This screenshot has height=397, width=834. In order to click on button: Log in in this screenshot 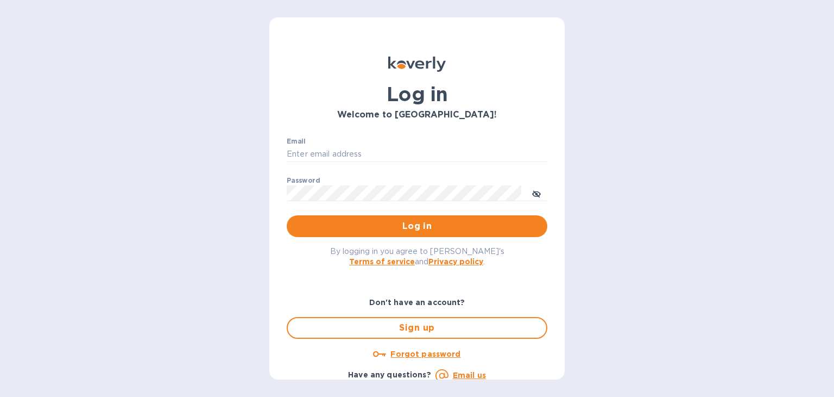, I will do `click(417, 226)`.